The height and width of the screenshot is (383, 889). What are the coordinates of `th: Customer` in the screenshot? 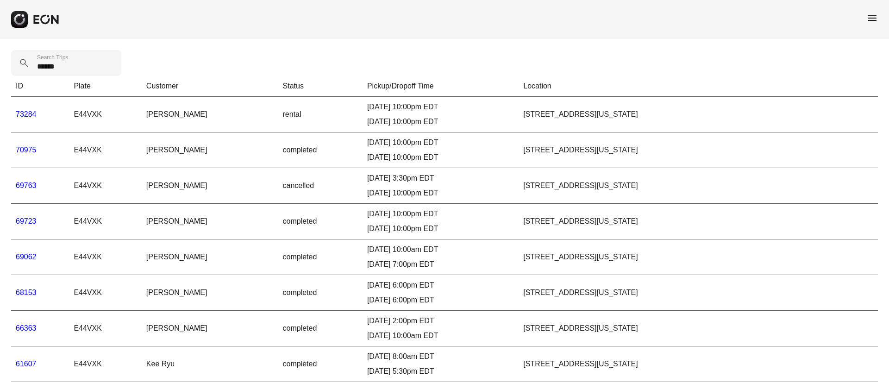 It's located at (210, 86).